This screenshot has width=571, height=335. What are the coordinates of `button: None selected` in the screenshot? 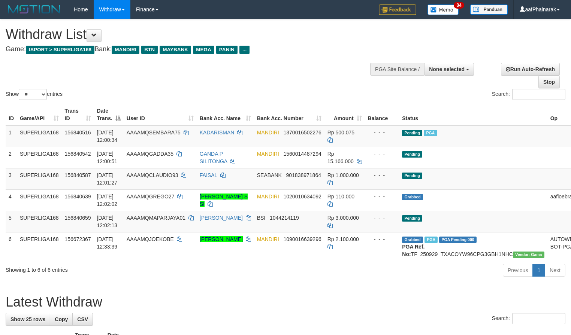 It's located at (449, 69).